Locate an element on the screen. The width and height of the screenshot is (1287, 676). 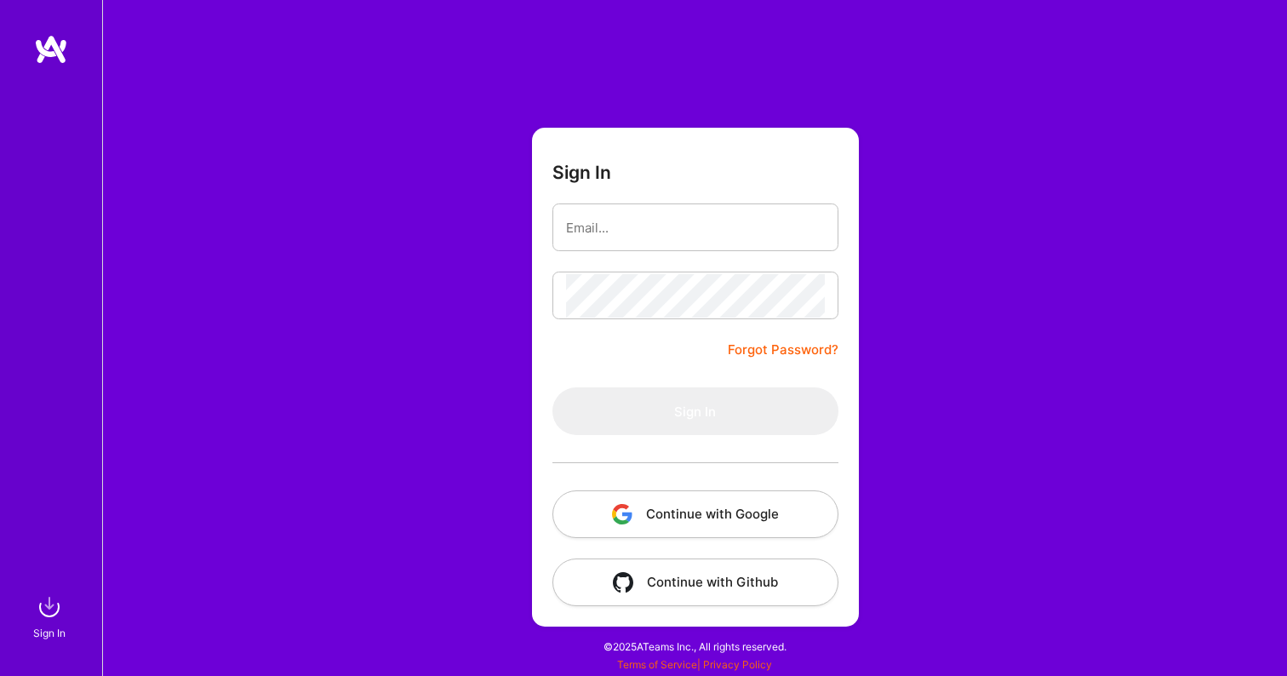
input: Email... is located at coordinates (695, 227).